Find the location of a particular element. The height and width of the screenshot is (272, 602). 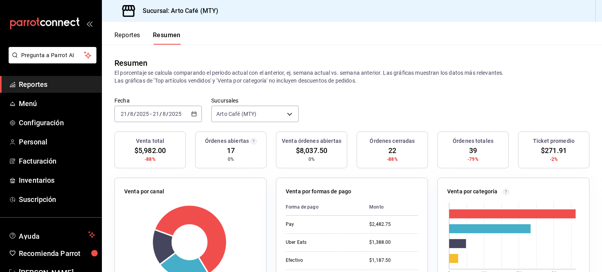

span: Facturación is located at coordinates (57, 161).